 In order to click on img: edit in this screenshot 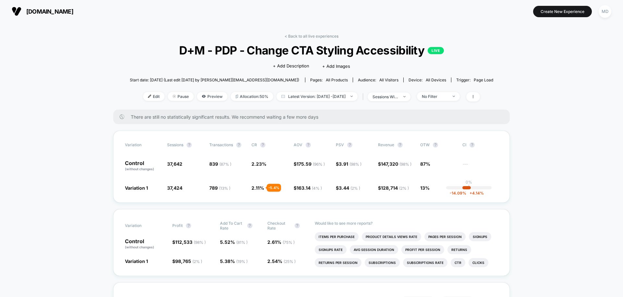, I will do `click(150, 96)`.